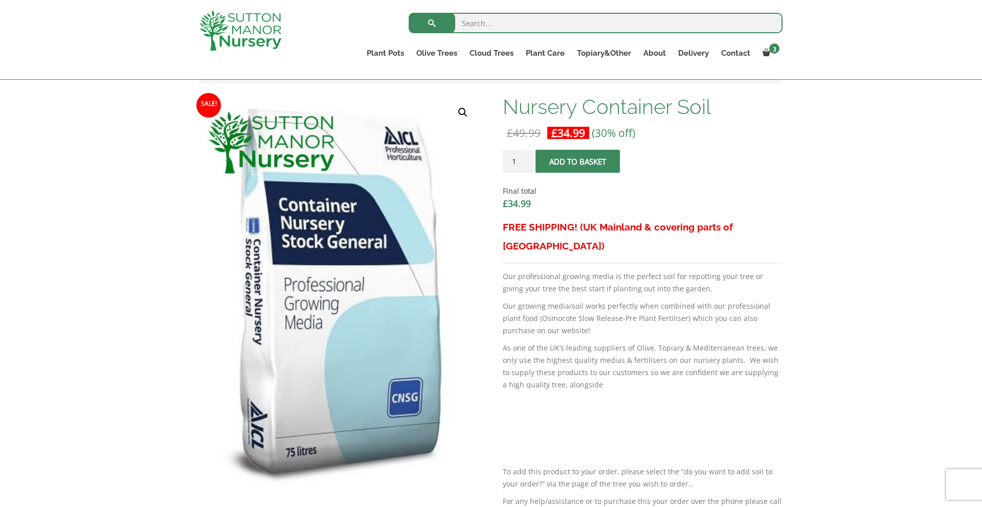 The height and width of the screenshot is (507, 982). What do you see at coordinates (240, 30) in the screenshot?
I see `img: logo` at bounding box center [240, 30].